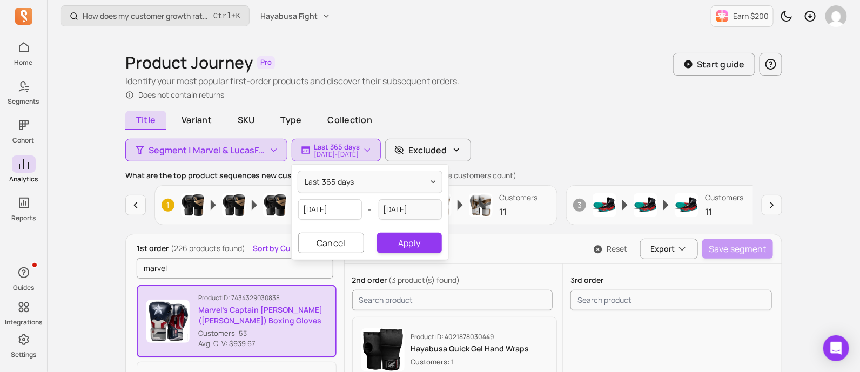 This screenshot has width=860, height=372. Describe the element at coordinates (470, 362) in the screenshot. I see `p: Customers: 1` at that location.